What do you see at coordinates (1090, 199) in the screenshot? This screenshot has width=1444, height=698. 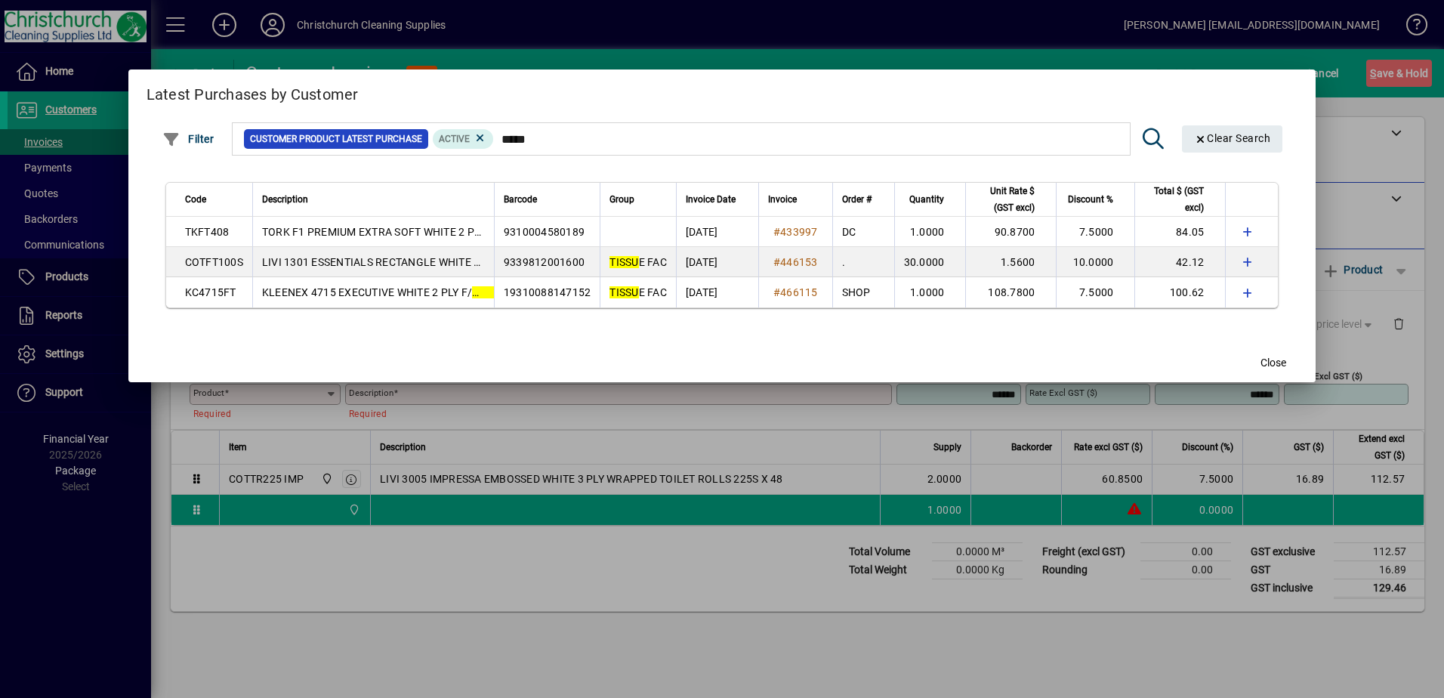 I see `span: Discount %` at bounding box center [1090, 199].